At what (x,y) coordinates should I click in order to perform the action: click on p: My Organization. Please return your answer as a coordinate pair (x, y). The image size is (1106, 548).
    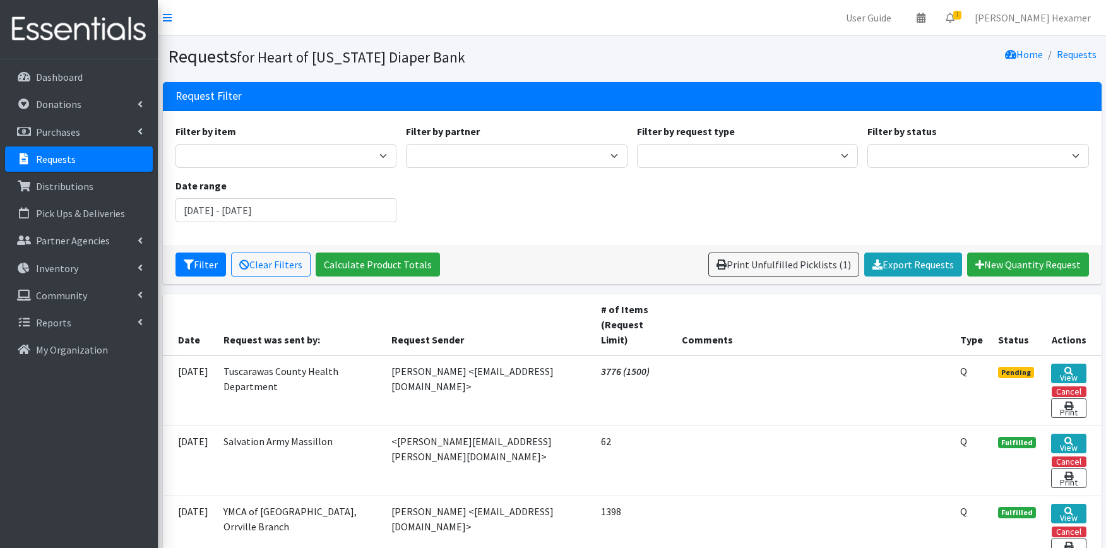
    Looking at the image, I should click on (72, 350).